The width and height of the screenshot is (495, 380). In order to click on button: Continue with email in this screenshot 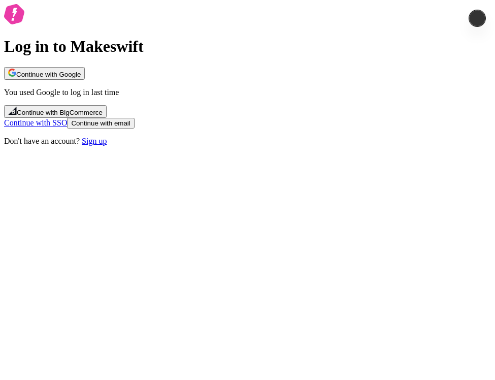, I will do `click(100, 123)`.